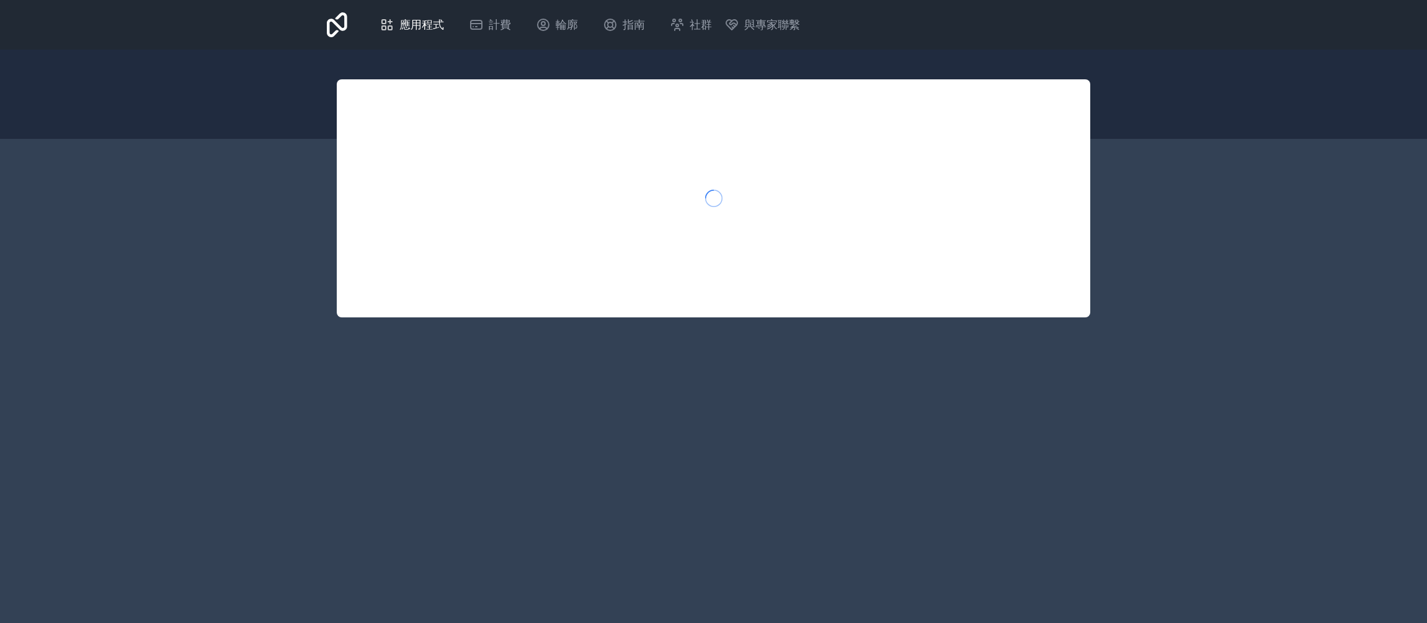 This screenshot has width=1427, height=623. Describe the element at coordinates (772, 24) in the screenshot. I see `font: 與專家聯繫` at that location.